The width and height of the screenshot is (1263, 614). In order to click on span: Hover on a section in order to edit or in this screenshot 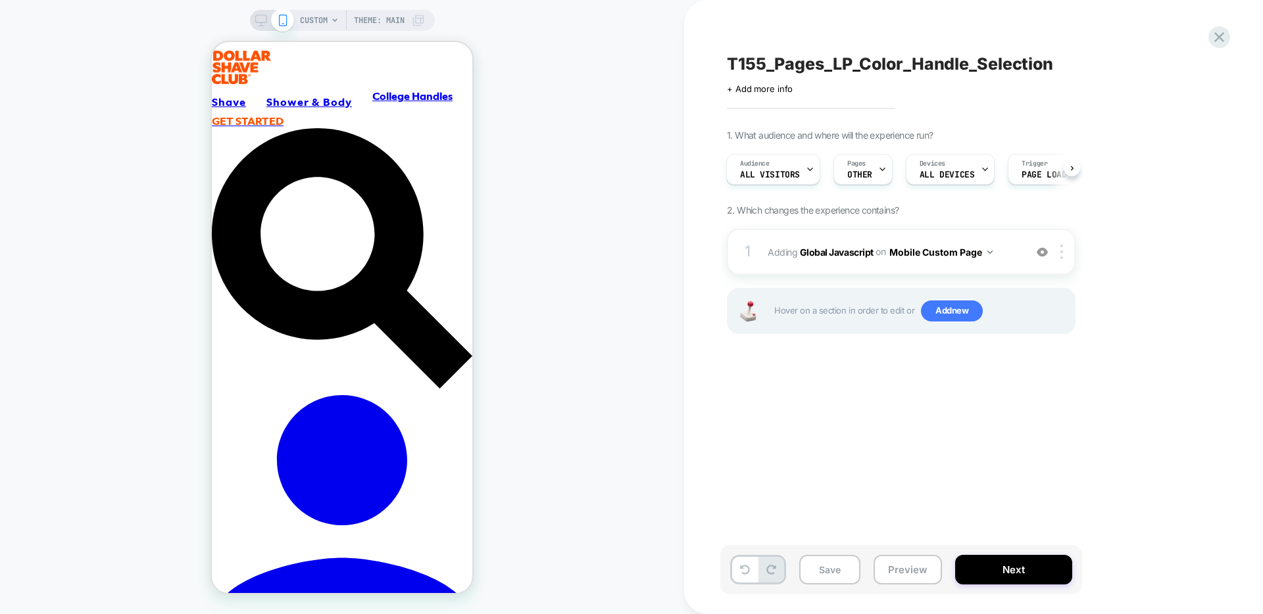, I will do `click(921, 311)`.